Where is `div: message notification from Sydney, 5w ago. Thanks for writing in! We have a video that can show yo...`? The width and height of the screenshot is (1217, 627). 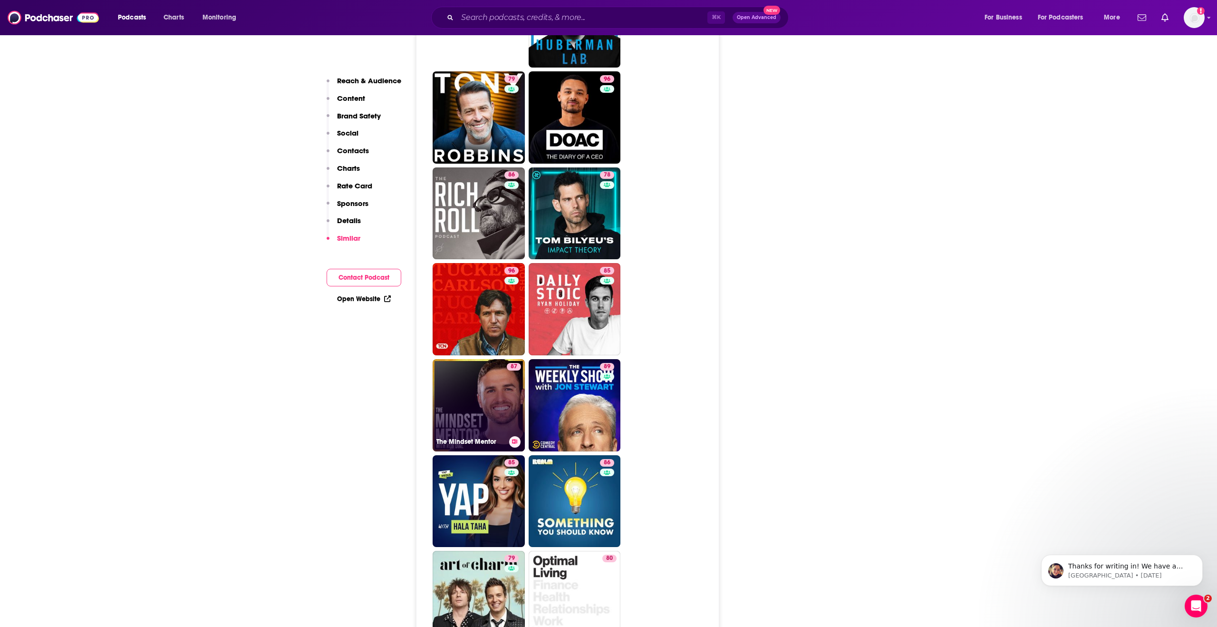 div: message notification from Sydney, 5w ago. Thanks for writing in! We have a video that can show yo... is located at coordinates (95, 36).